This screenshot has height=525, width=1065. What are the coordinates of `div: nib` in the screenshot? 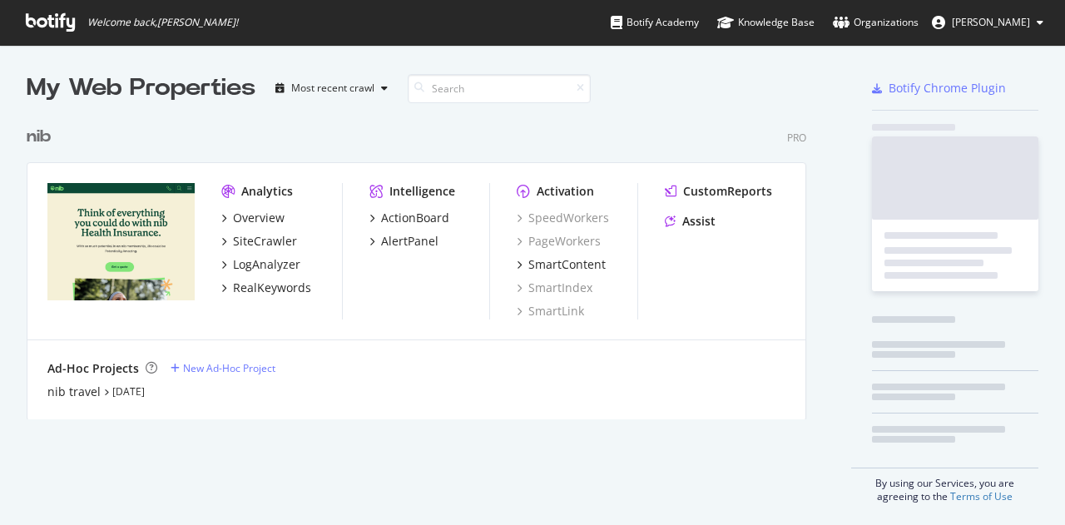 It's located at (38, 137).